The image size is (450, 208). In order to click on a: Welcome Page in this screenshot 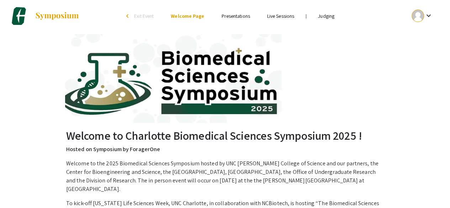, I will do `click(187, 16)`.